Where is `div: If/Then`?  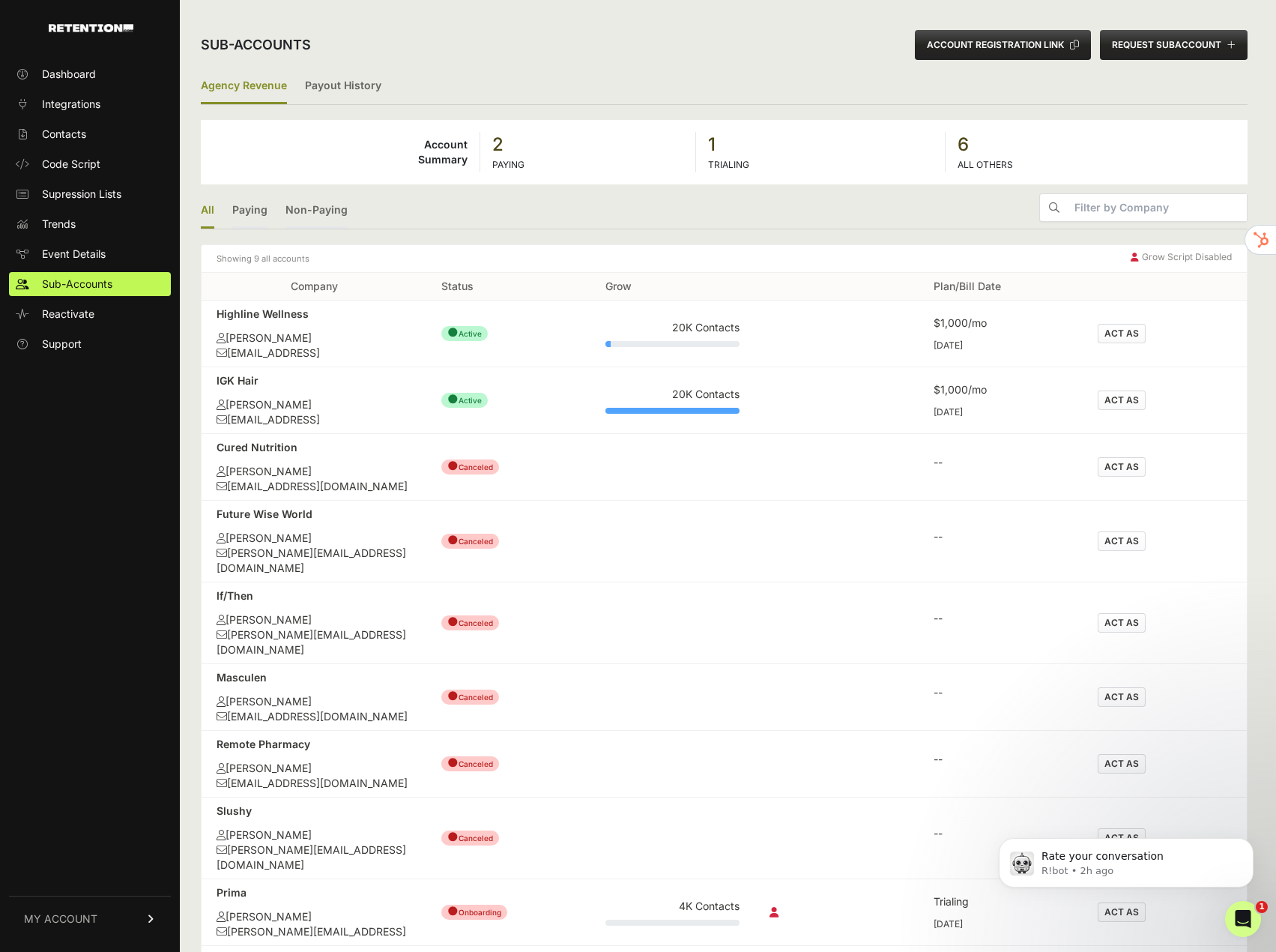 div: If/Then is located at coordinates (314, 596).